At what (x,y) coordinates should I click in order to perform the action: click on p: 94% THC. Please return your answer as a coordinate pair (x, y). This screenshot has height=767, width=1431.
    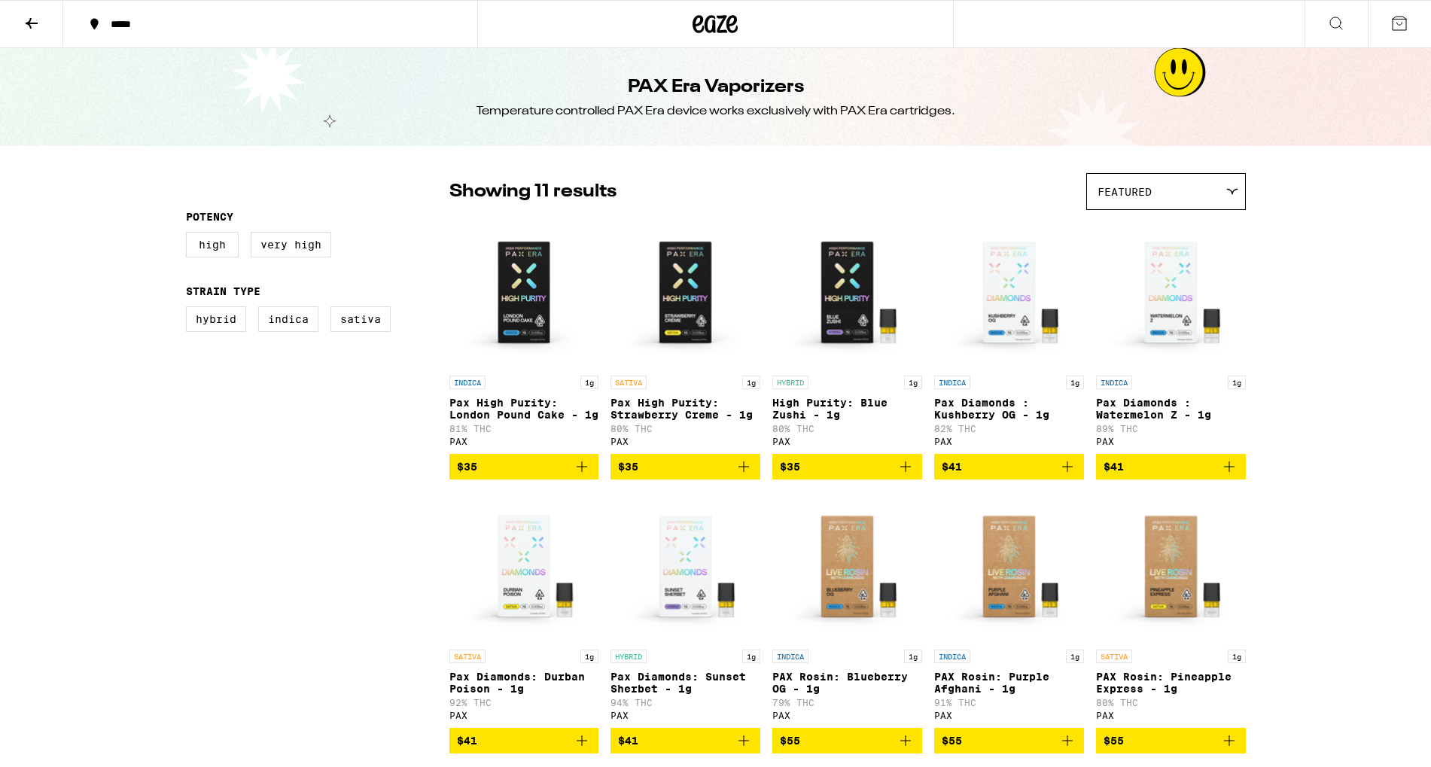
    Looking at the image, I should click on (685, 702).